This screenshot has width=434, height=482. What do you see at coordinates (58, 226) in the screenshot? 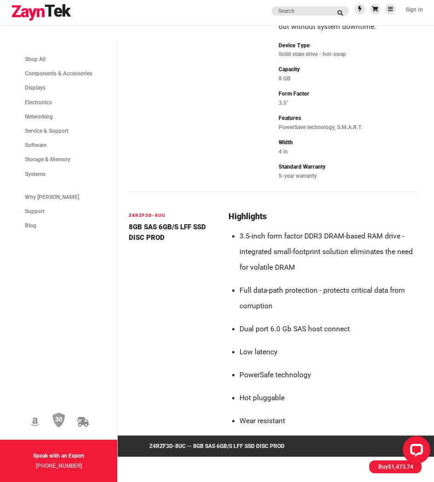
I see `a: Blog` at bounding box center [58, 226].